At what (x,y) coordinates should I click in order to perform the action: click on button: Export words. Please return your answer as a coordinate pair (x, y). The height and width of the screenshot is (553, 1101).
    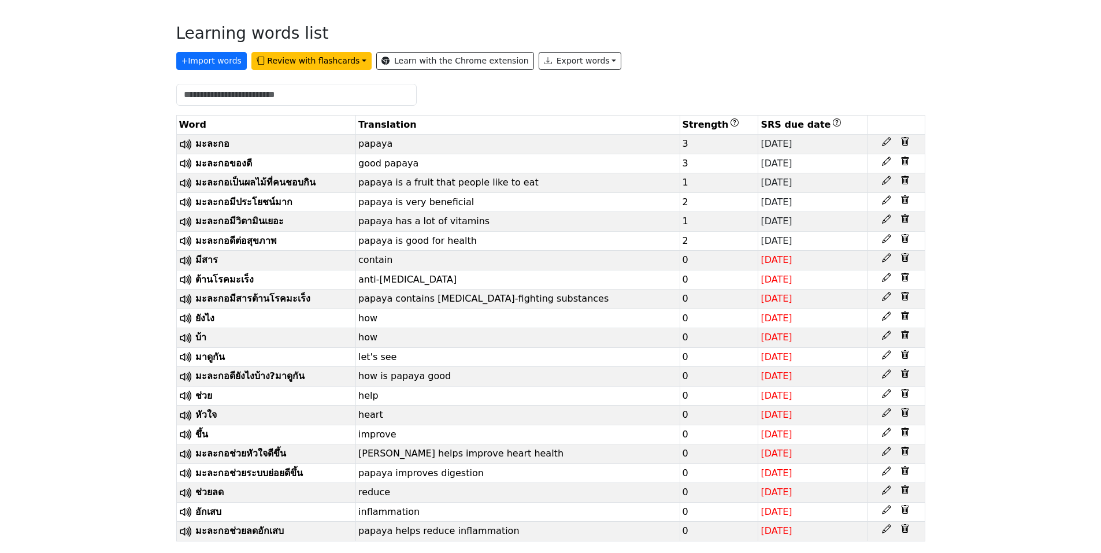
    Looking at the image, I should click on (580, 61).